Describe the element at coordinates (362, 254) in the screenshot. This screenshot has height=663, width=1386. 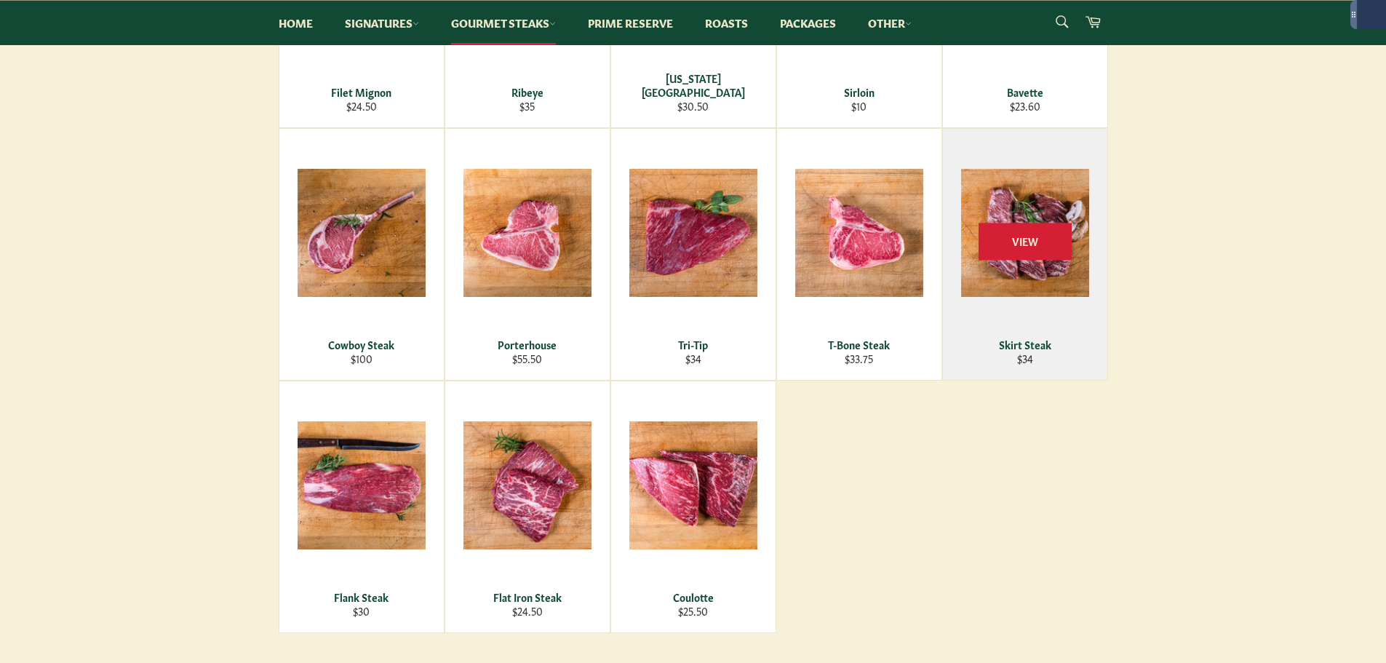
I see `a: Cowboy Steak Cowboy Steak $100` at that location.